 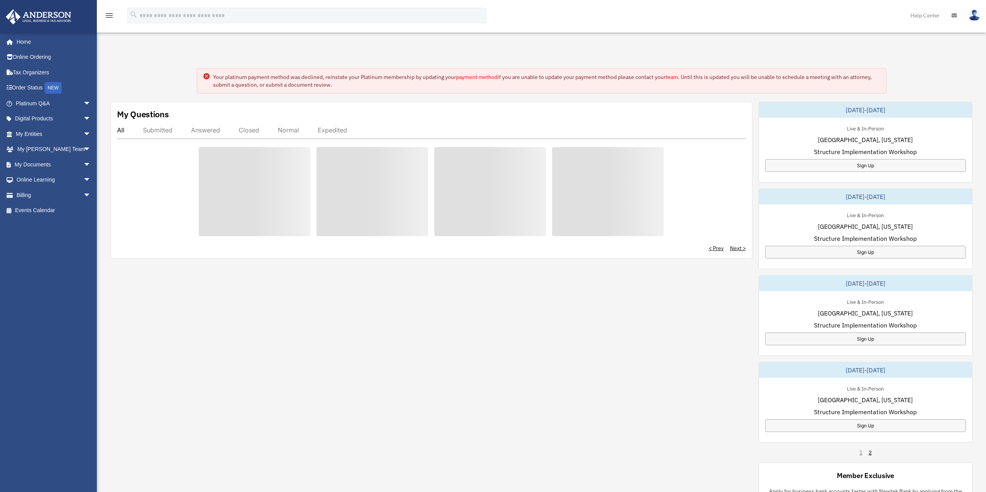 What do you see at coordinates (38, 17) in the screenshot?
I see `img: Anderson Advisors Platinum Portal` at bounding box center [38, 17].